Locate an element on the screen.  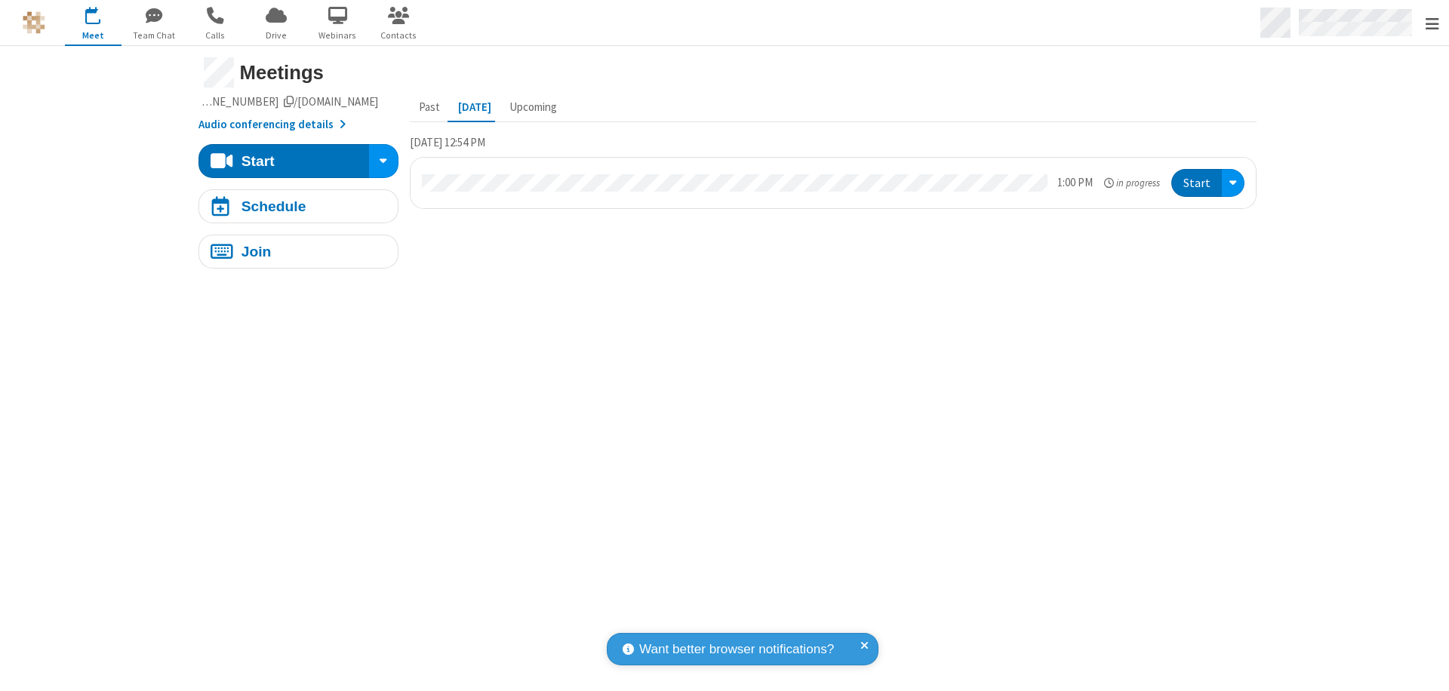
div: Join is located at coordinates (257, 251).